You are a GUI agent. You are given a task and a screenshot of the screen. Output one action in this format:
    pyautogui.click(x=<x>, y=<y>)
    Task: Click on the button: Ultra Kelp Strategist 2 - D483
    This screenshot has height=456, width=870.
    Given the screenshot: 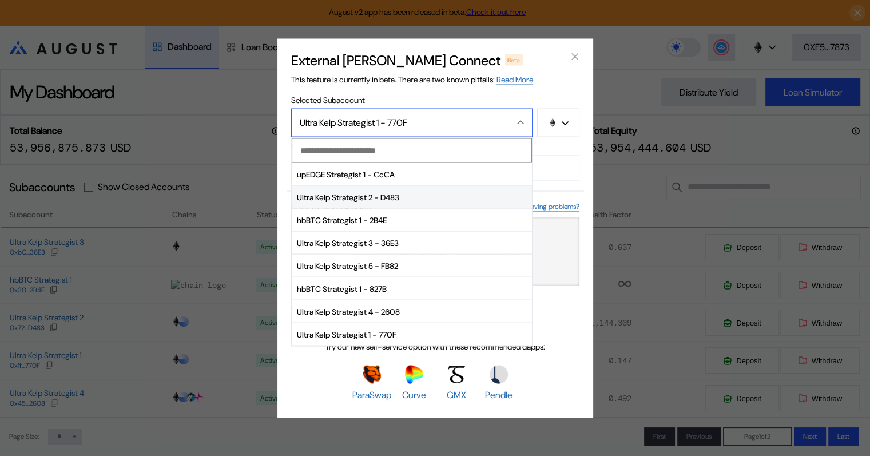 What is the action you would take?
    pyautogui.click(x=412, y=197)
    